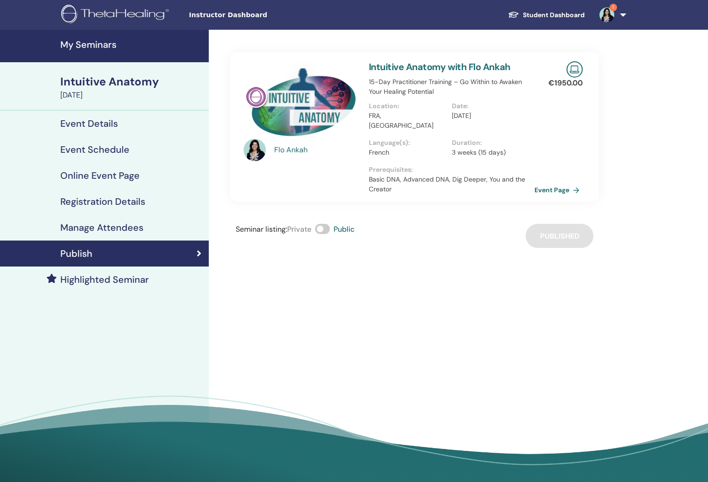 The width and height of the screenshot is (708, 482). I want to click on div: Intuitive Anatomy, so click(132, 82).